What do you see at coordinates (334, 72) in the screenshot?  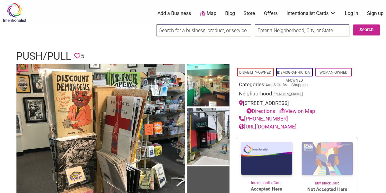 I see `a: Woman-Owned` at bounding box center [334, 72].